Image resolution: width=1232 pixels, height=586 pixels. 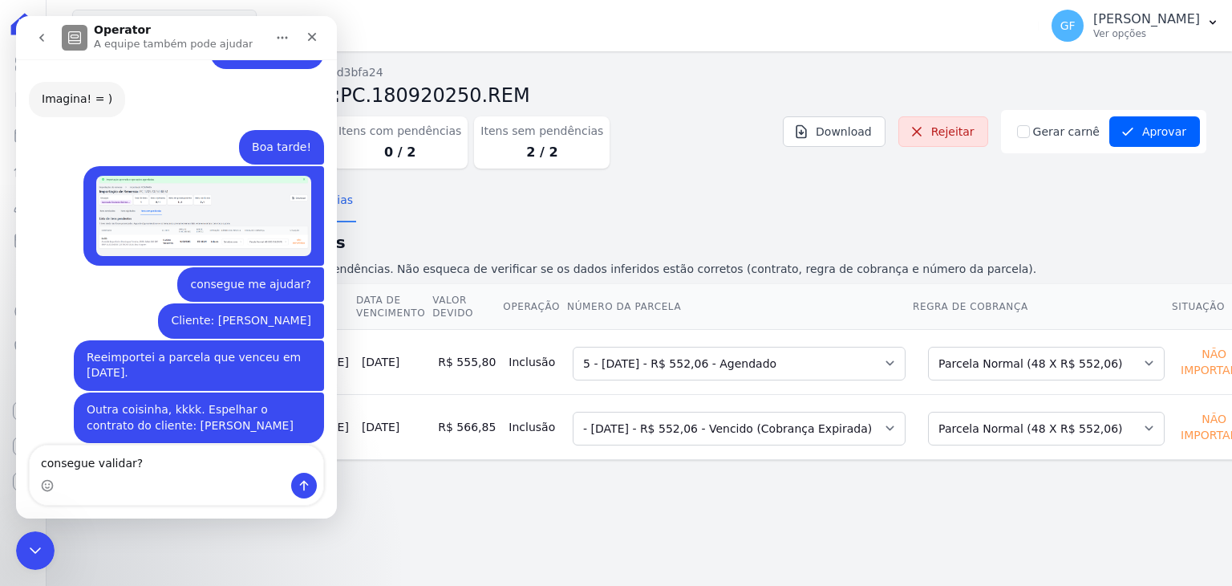 I want to click on button: go back, so click(x=26, y=22).